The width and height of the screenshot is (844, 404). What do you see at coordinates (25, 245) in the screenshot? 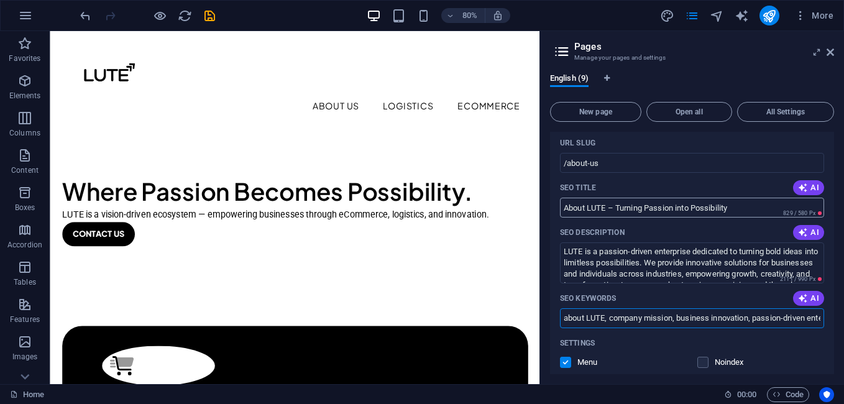
I see `p: Accordion` at bounding box center [25, 245].